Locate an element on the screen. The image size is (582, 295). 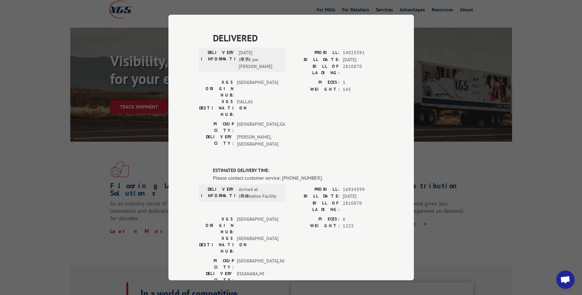
span: 1223 is located at coordinates (363, 226).